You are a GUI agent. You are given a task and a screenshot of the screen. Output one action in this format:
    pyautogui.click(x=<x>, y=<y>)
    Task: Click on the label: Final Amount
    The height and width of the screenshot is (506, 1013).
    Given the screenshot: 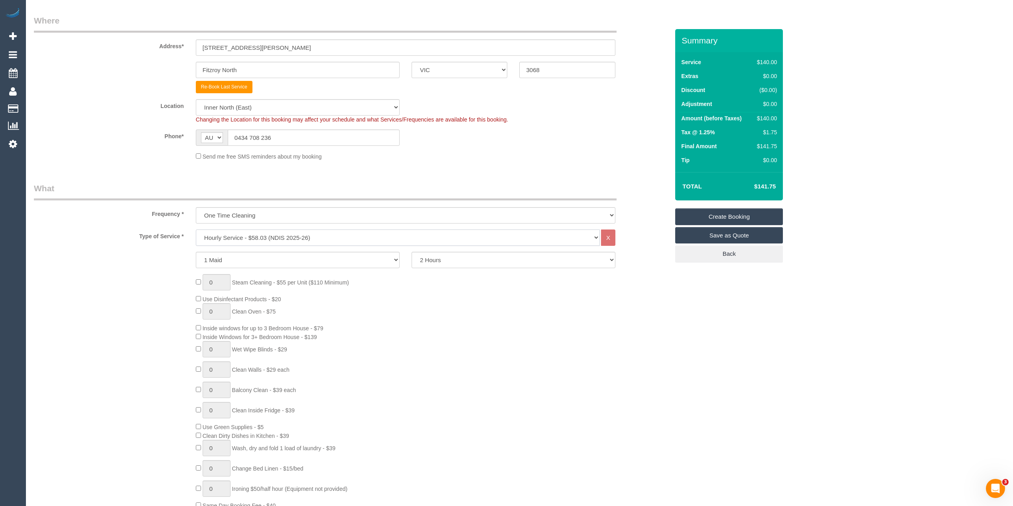 What is the action you would take?
    pyautogui.click(x=699, y=146)
    